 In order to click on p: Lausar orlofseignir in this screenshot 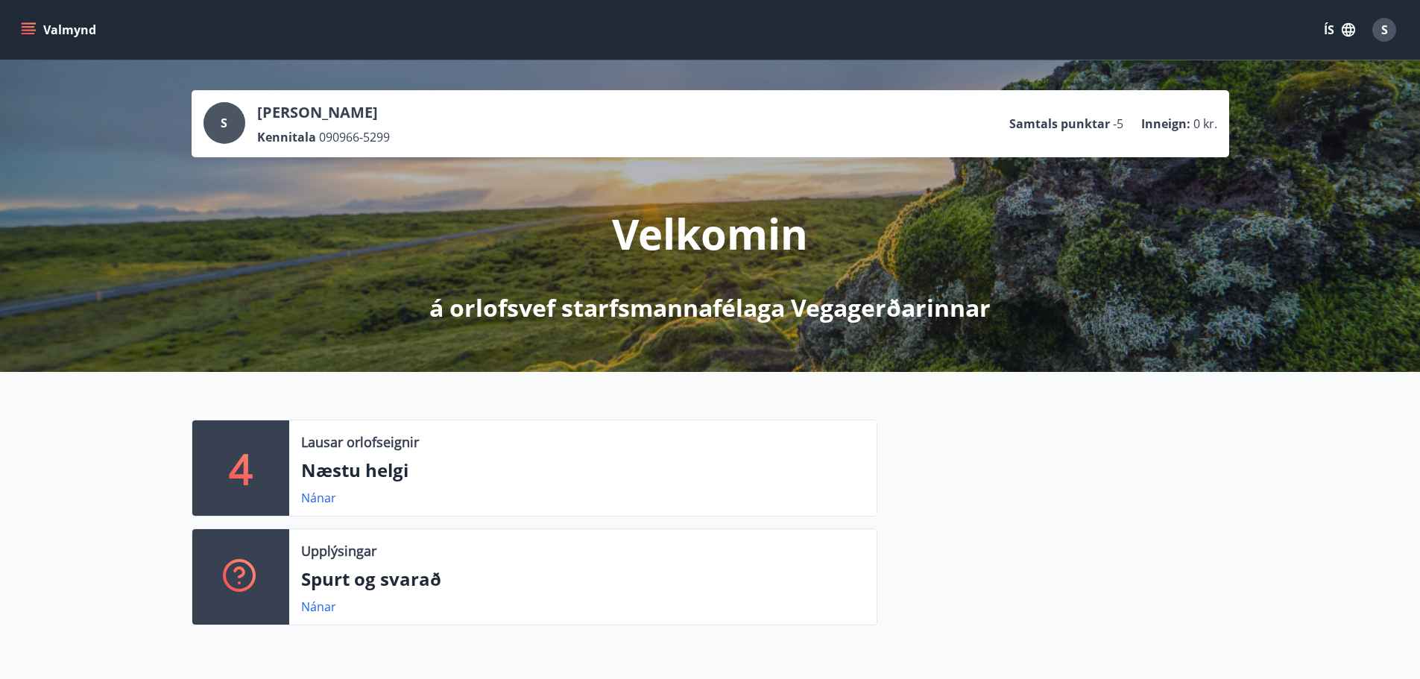, I will do `click(360, 442)`.